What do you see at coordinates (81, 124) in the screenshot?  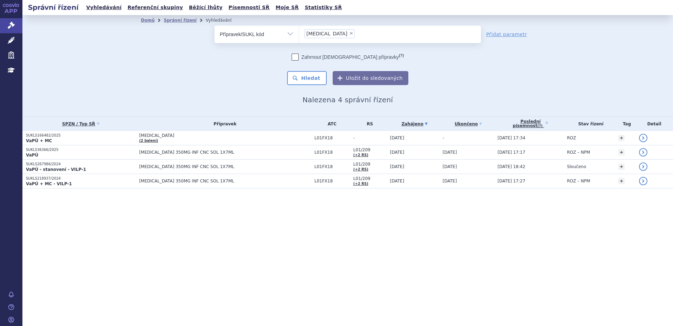 I see `a: SPZN / Typ SŘ` at bounding box center [81, 124].